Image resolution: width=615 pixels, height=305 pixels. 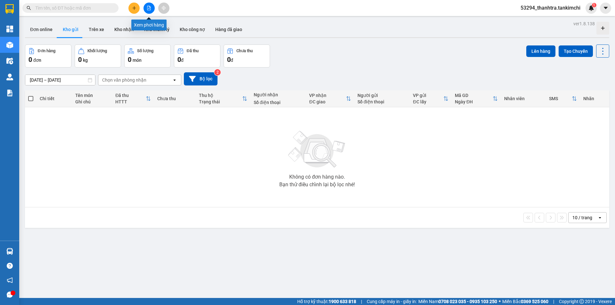 What do you see at coordinates (583, 218) in the screenshot?
I see `div: 10 / trang` at bounding box center [583, 218].